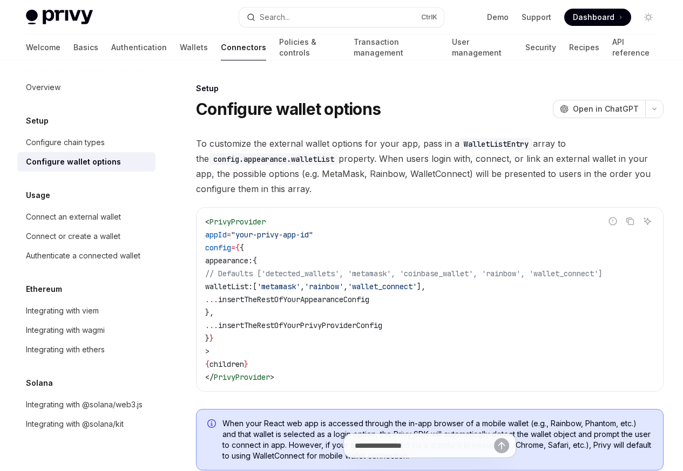 This screenshot has height=471, width=683. I want to click on code: WalletListEntry, so click(496, 144).